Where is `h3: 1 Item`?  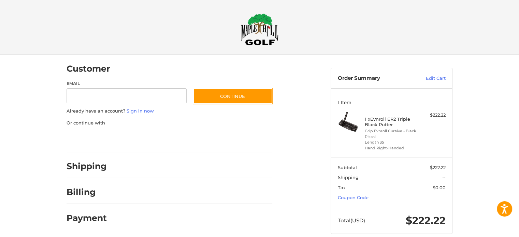
h3: 1 Item is located at coordinates (392, 102).